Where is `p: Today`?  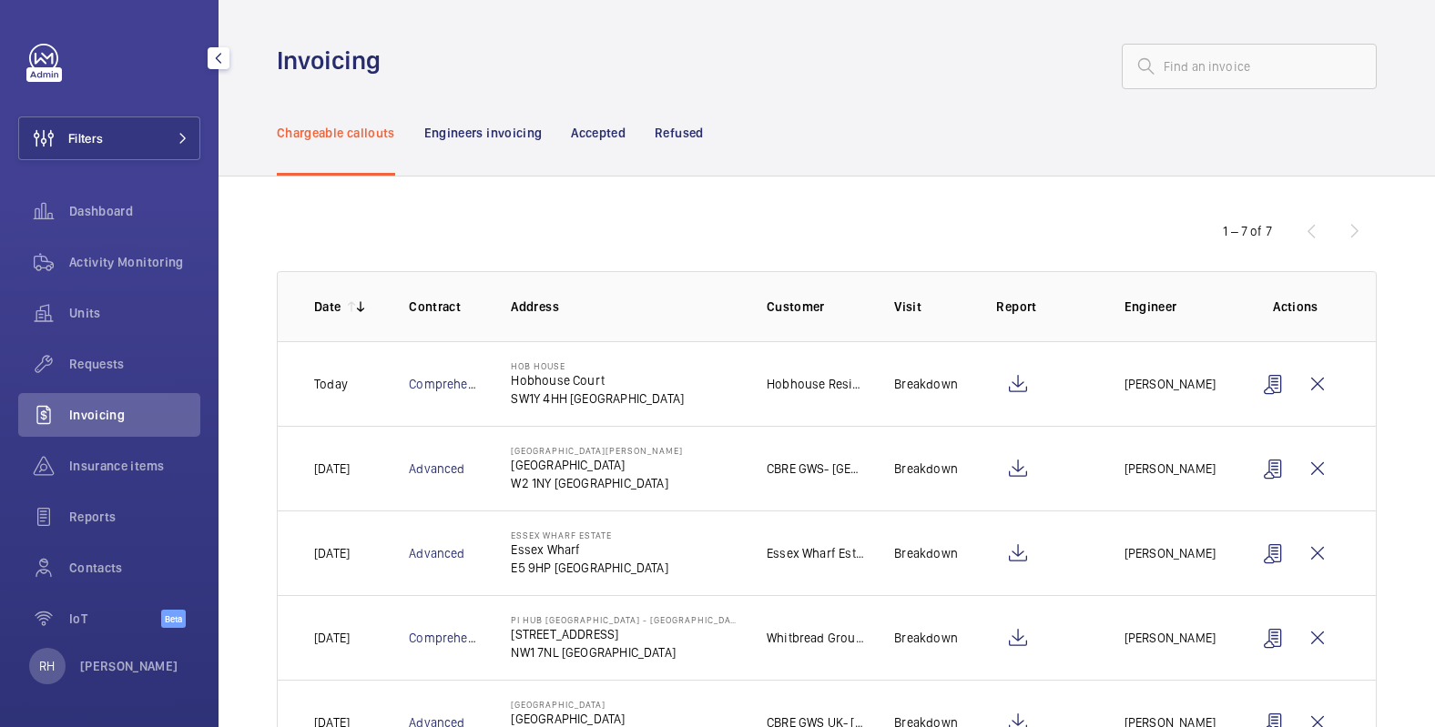 p: Today is located at coordinates (330, 384).